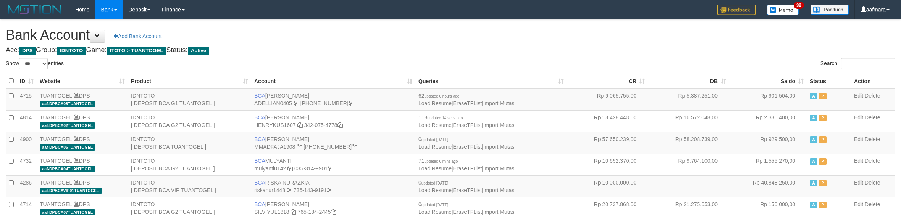 The width and height of the screenshot is (901, 215). Describe the element at coordinates (688, 143) in the screenshot. I see `td: Rp 58.208.739,00` at that location.